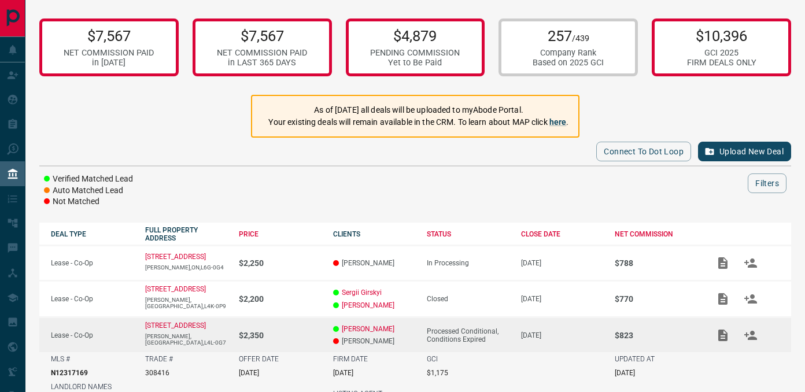  Describe the element at coordinates (280, 263) in the screenshot. I see `p: $2,250` at that location.